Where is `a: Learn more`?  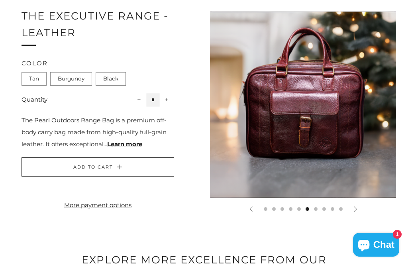
a: Learn more is located at coordinates (125, 144).